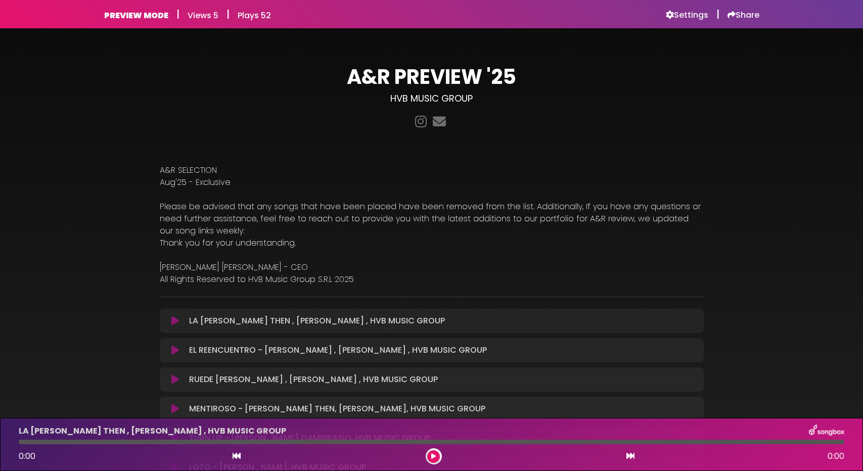 This screenshot has width=863, height=471. Describe the element at coordinates (136, 15) in the screenshot. I see `h6: PREVIEW MODE` at that location.